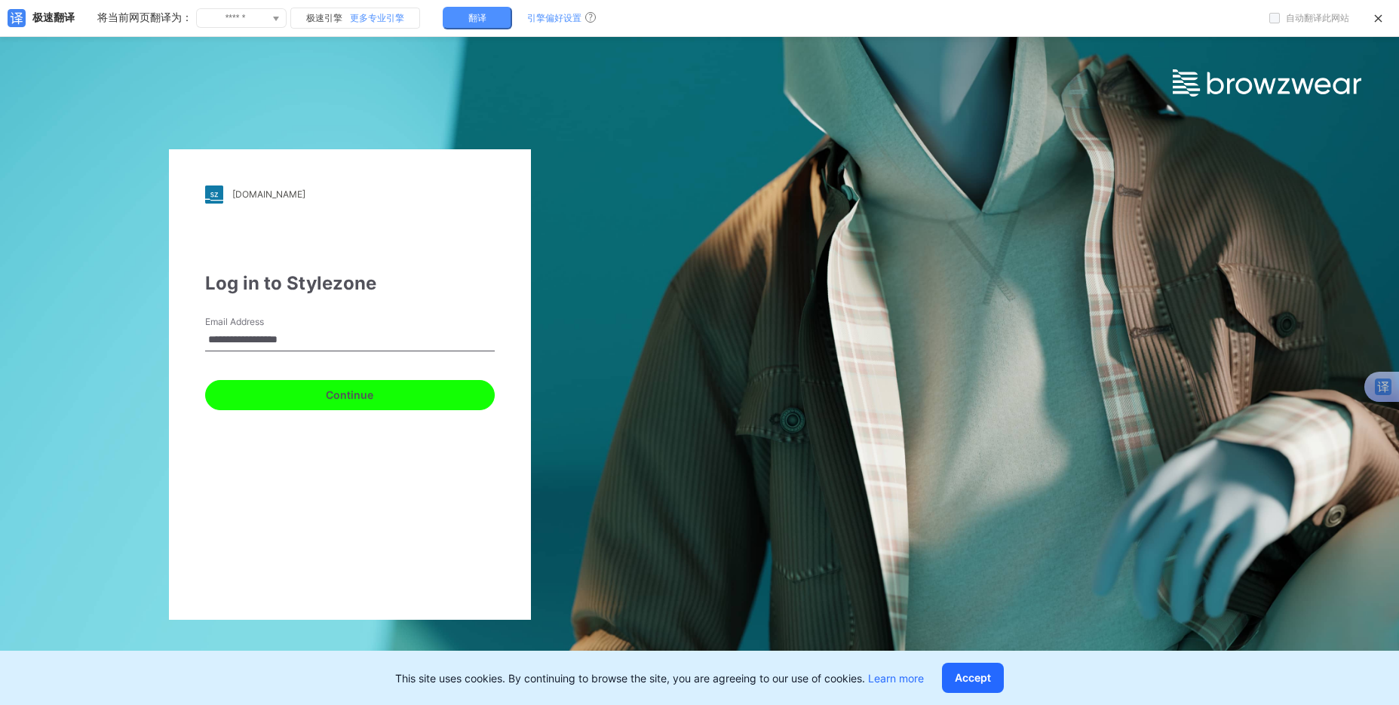 This screenshot has height=705, width=1399. What do you see at coordinates (214, 195) in the screenshot?
I see `img: stylezone-logo.562084cfcfab977791bfbf7441f1a819.svg` at bounding box center [214, 195].